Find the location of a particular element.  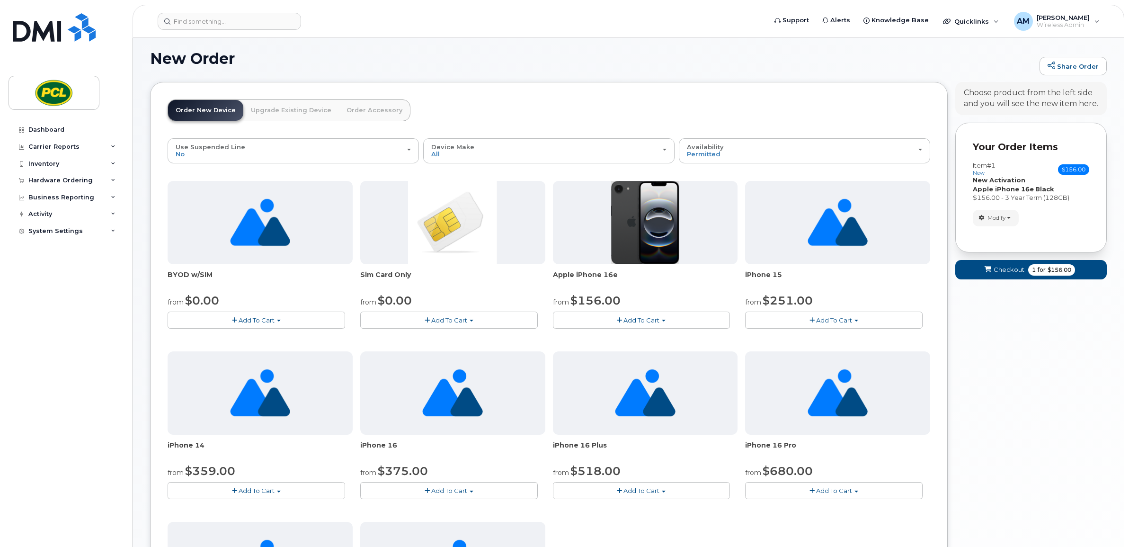

span: Device Make is located at coordinates (453, 147).